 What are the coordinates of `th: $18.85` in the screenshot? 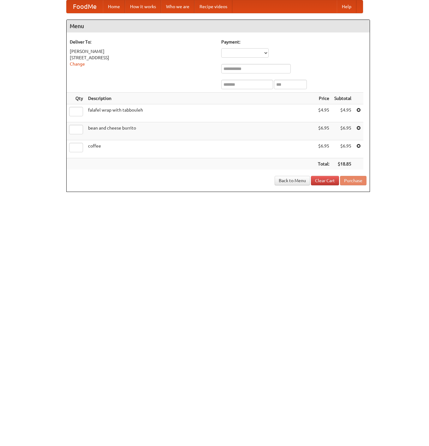 It's located at (342, 164).